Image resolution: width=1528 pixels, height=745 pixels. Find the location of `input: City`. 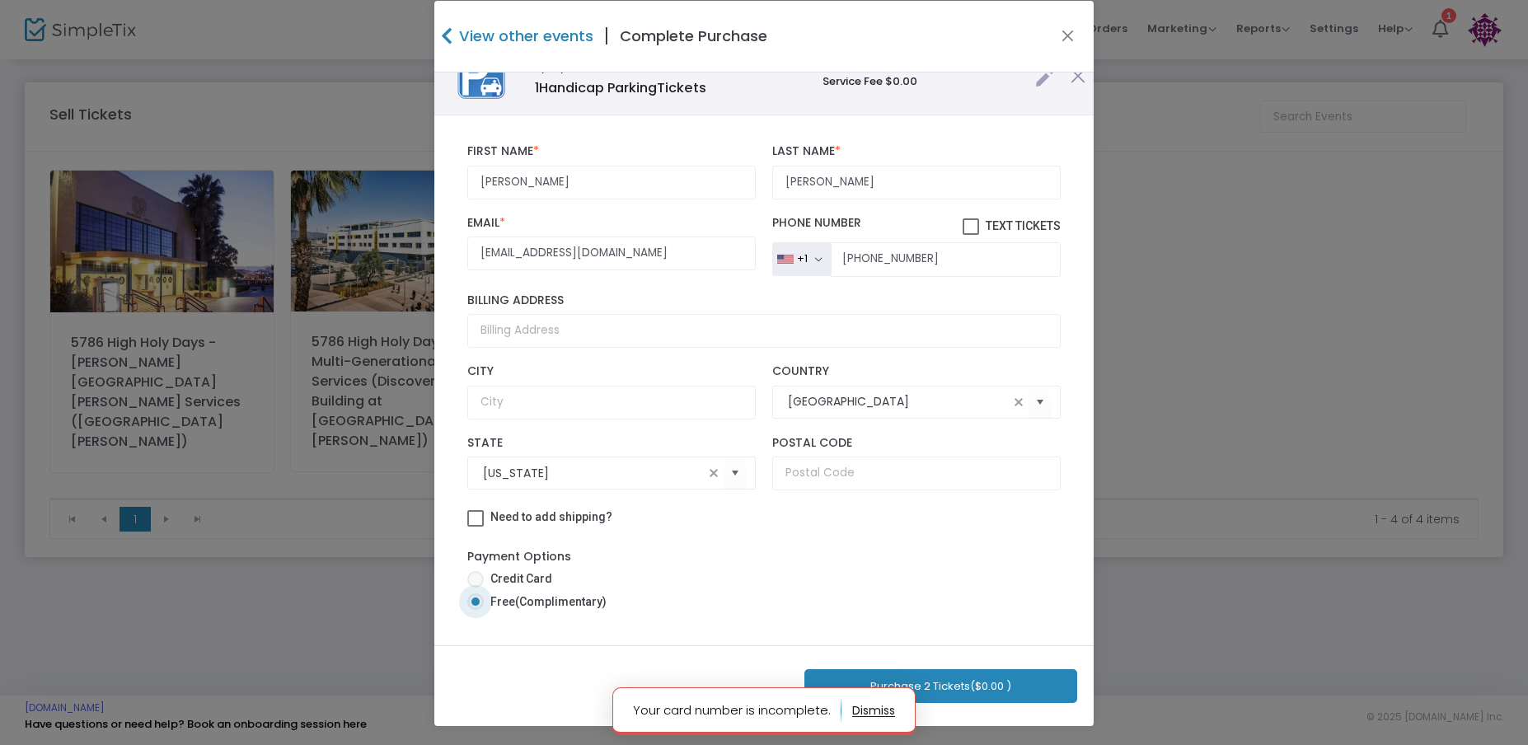

input: City is located at coordinates (611, 402).